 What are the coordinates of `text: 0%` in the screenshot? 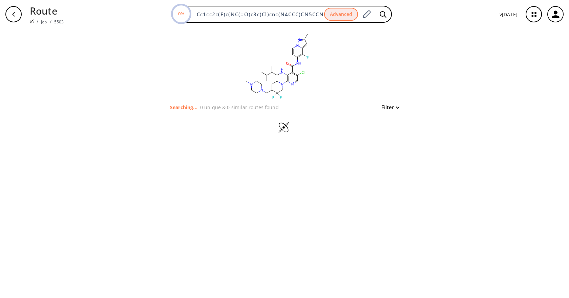 It's located at (181, 14).